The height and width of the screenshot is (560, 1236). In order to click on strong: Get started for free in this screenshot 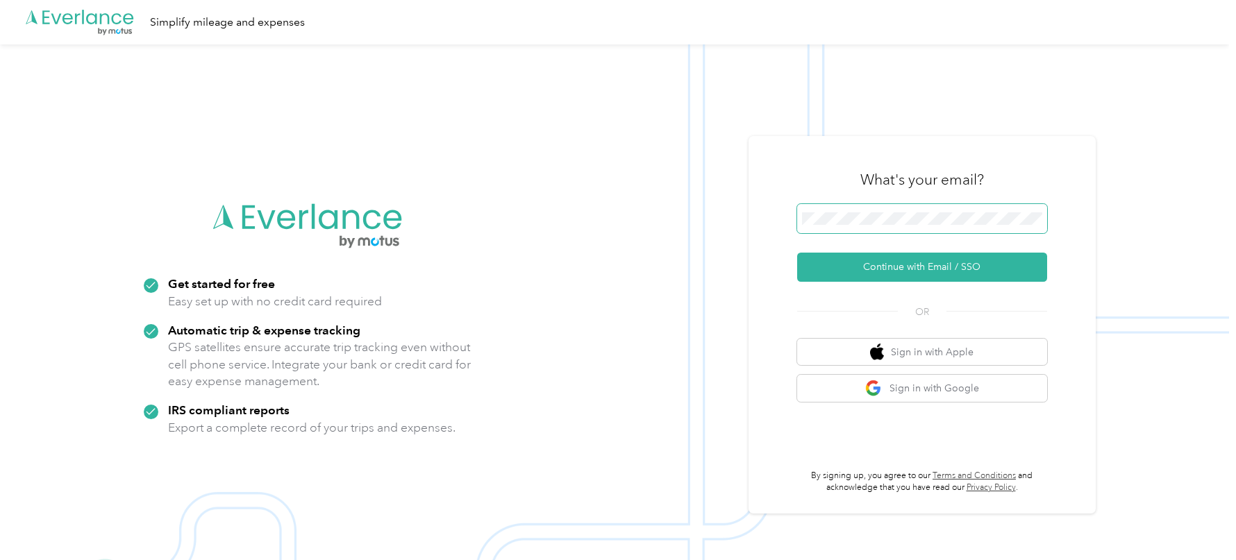, I will do `click(222, 283)`.